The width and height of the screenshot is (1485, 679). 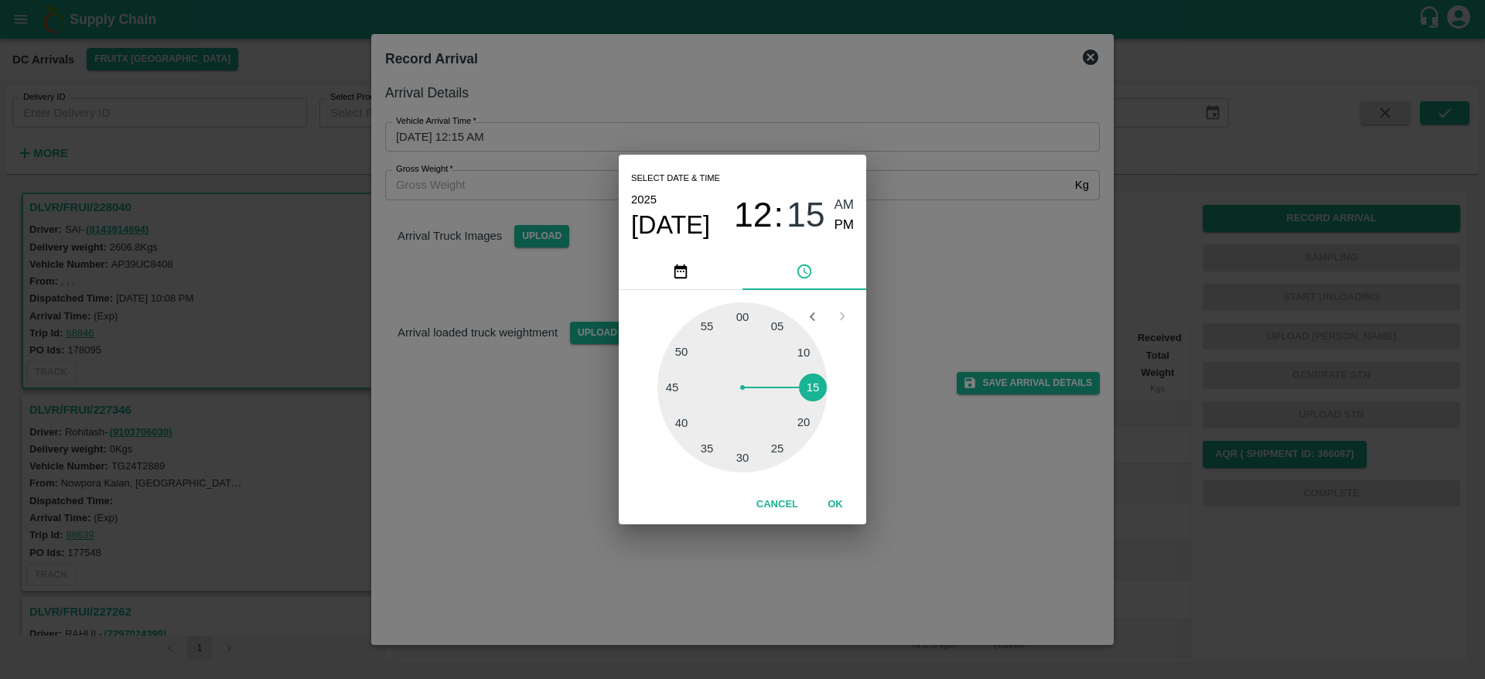 What do you see at coordinates (644, 200) in the screenshot?
I see `button: 2025` at bounding box center [644, 200].